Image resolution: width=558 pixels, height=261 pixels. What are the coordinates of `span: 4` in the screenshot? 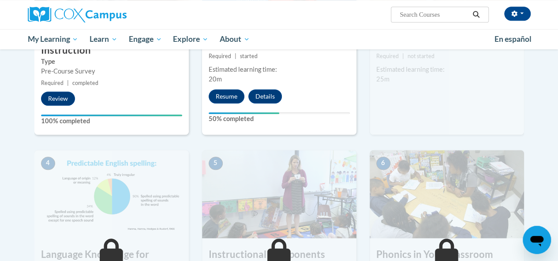 It's located at (48, 164).